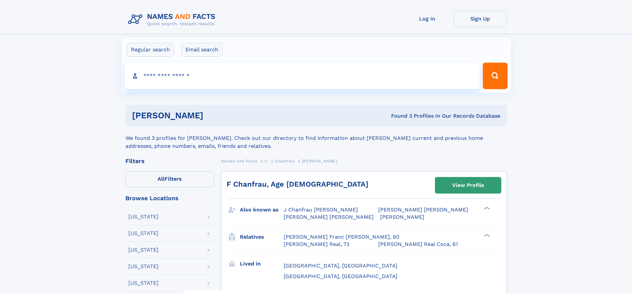  I want to click on h3: Relatives, so click(262, 237).